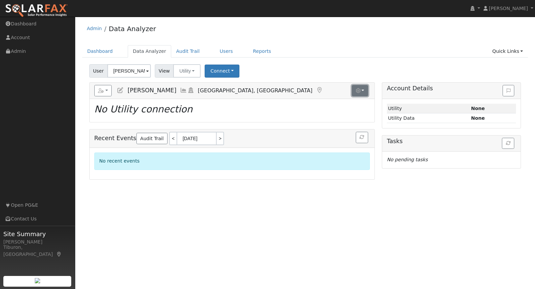 The image size is (535, 289). Describe the element at coordinates (407, 159) in the screenshot. I see `i: No pending tasks` at that location.